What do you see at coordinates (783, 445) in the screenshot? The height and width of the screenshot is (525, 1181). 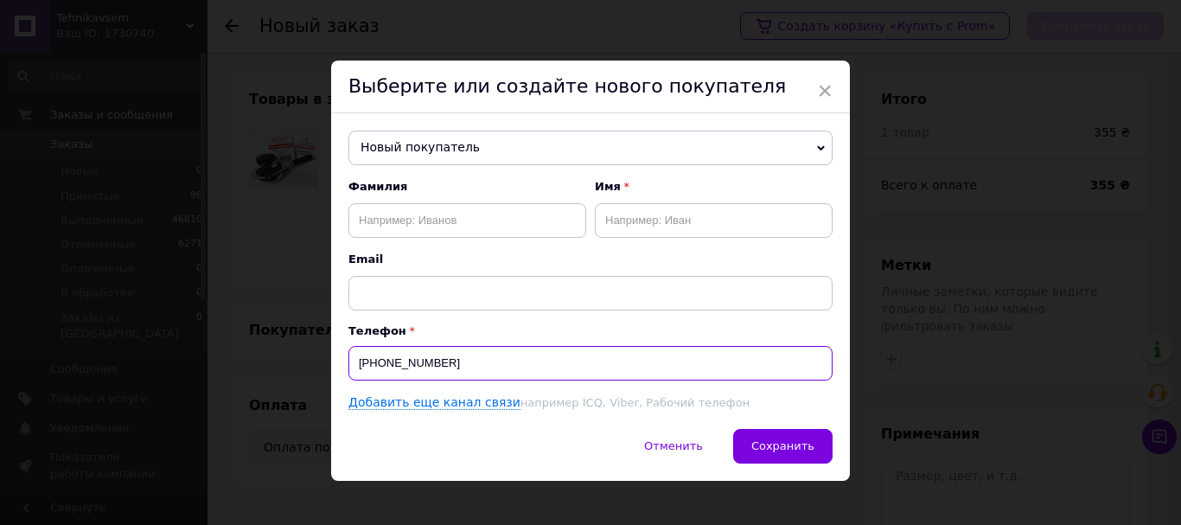 I see `span: Сохранить` at bounding box center [783, 445].